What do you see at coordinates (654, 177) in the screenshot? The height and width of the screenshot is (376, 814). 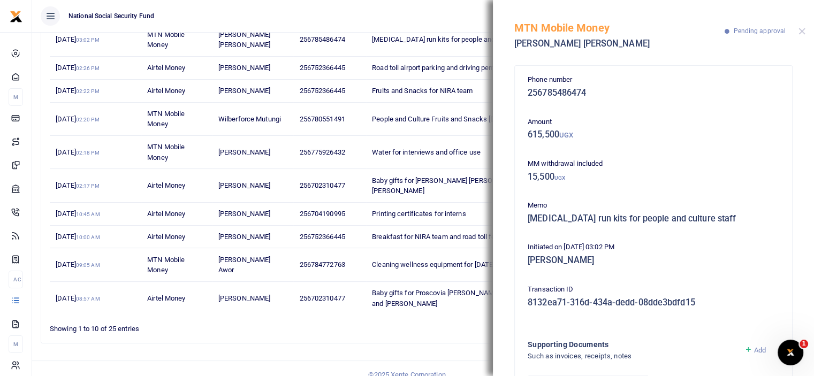 I see `h5: 15,500` at bounding box center [654, 177].